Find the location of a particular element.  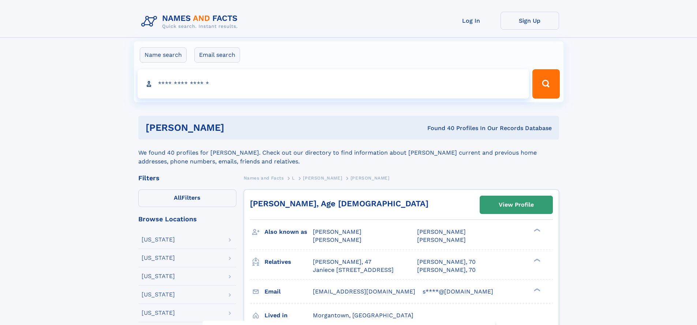

a: Names and Facts is located at coordinates (264, 178).